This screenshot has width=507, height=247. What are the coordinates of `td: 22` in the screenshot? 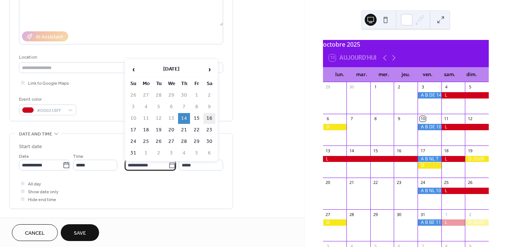 It's located at (197, 130).